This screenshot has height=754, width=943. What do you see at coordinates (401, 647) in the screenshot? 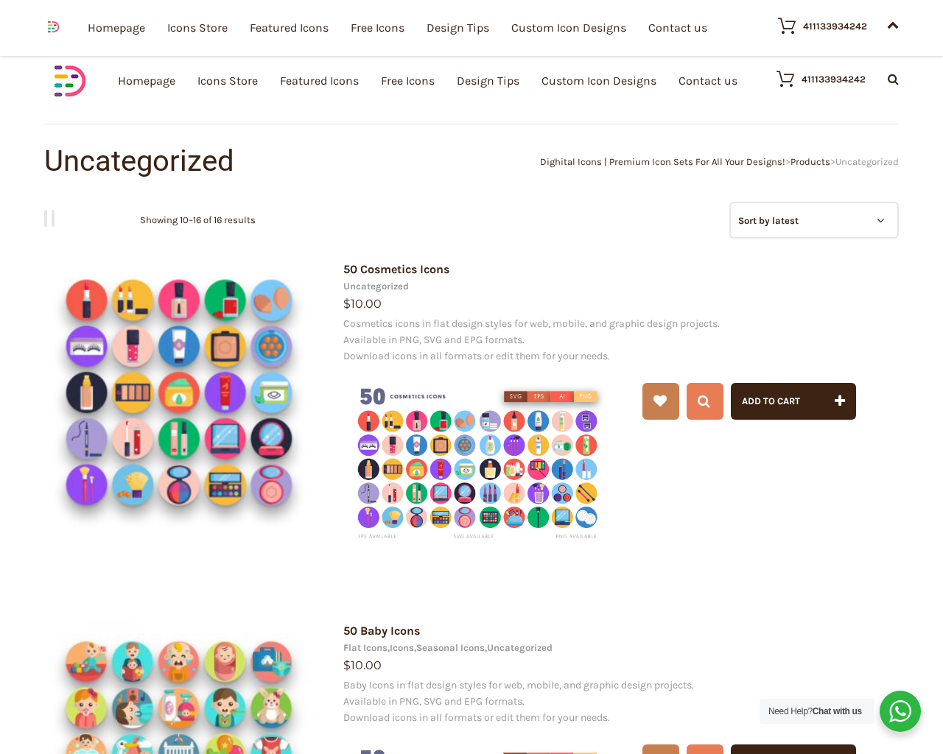
I see `a: Icons` at bounding box center [401, 647].